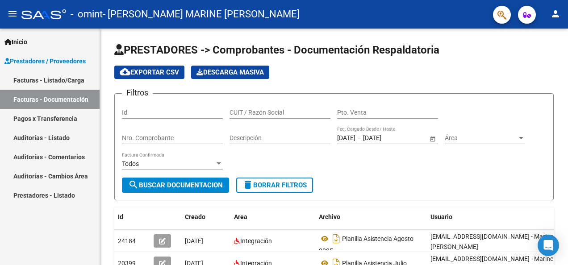  What do you see at coordinates (137, 93) in the screenshot?
I see `h3: Filtros` at bounding box center [137, 93].